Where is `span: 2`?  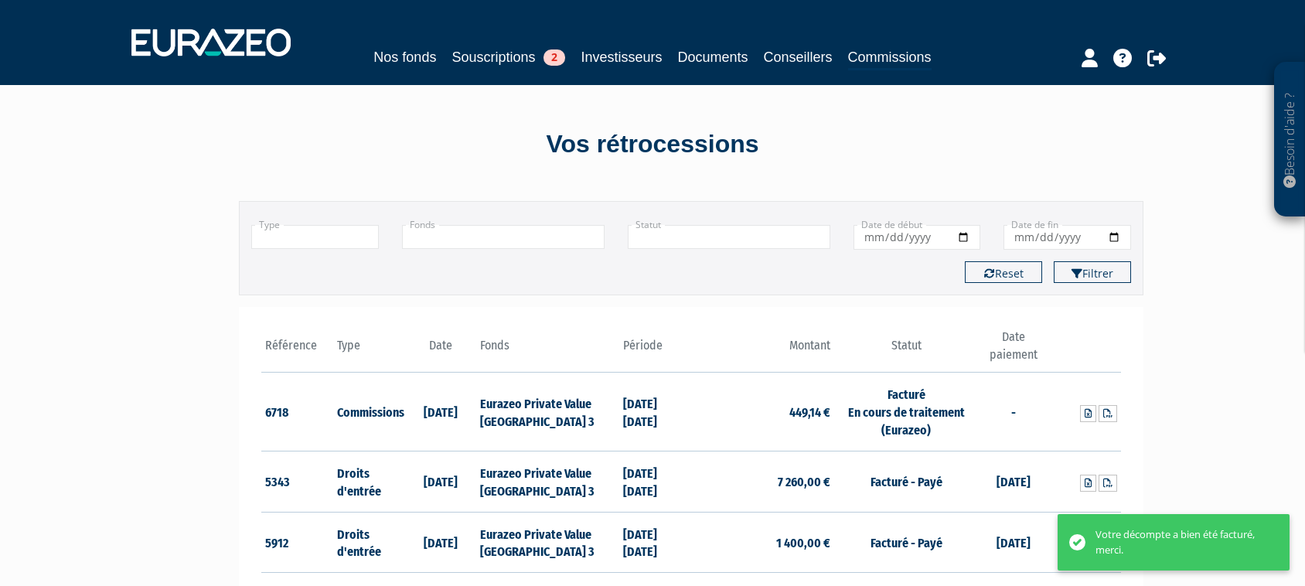
span: 2 is located at coordinates (554, 57).